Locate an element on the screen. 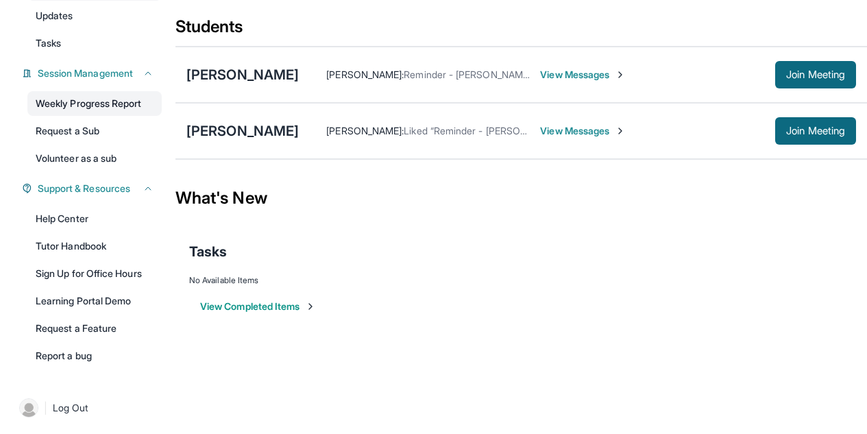 This screenshot has width=867, height=434. button: View Completed Items is located at coordinates (258, 306).